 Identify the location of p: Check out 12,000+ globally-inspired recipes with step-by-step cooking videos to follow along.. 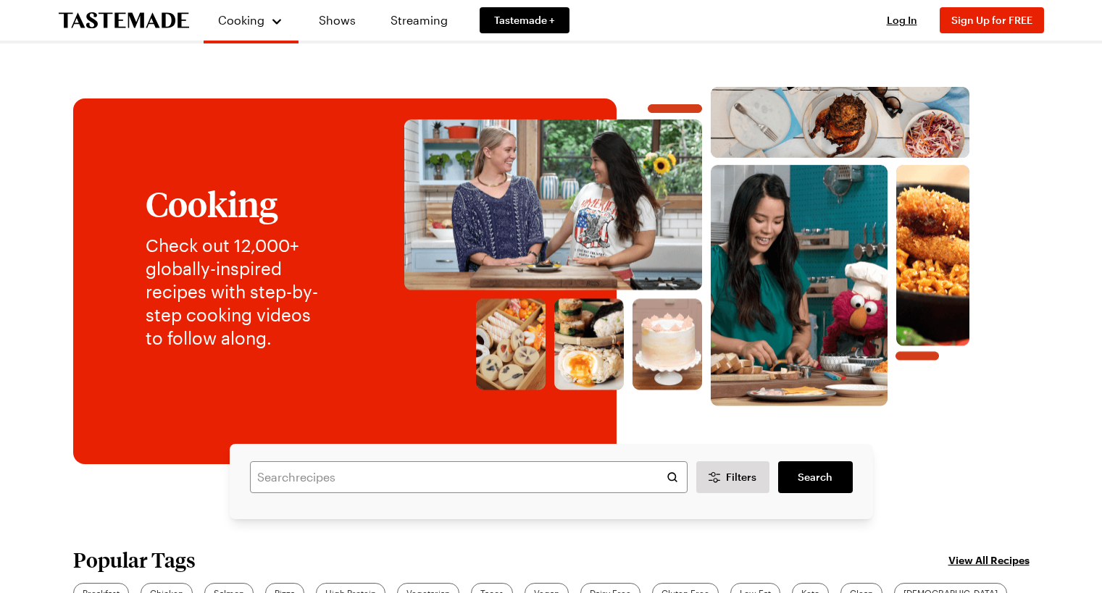
(238, 292).